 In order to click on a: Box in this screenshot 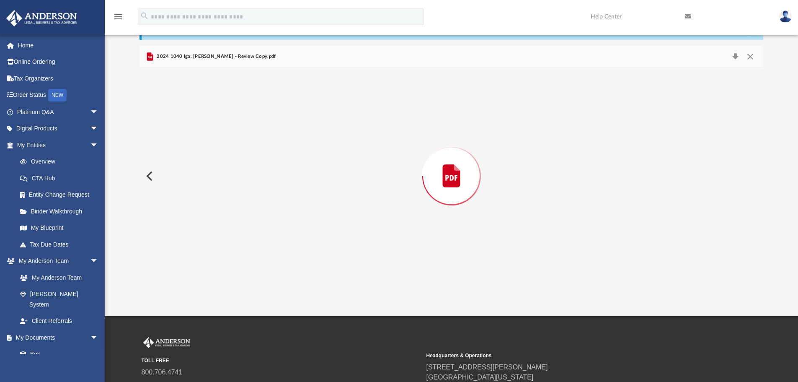, I will do `click(57, 354)`.